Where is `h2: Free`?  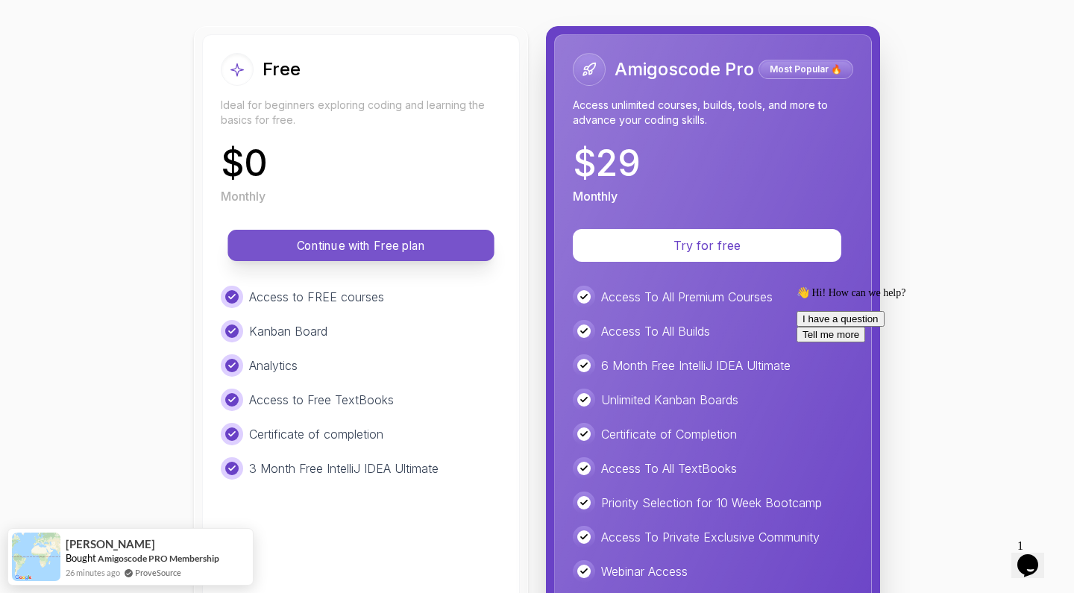 h2: Free is located at coordinates (281, 69).